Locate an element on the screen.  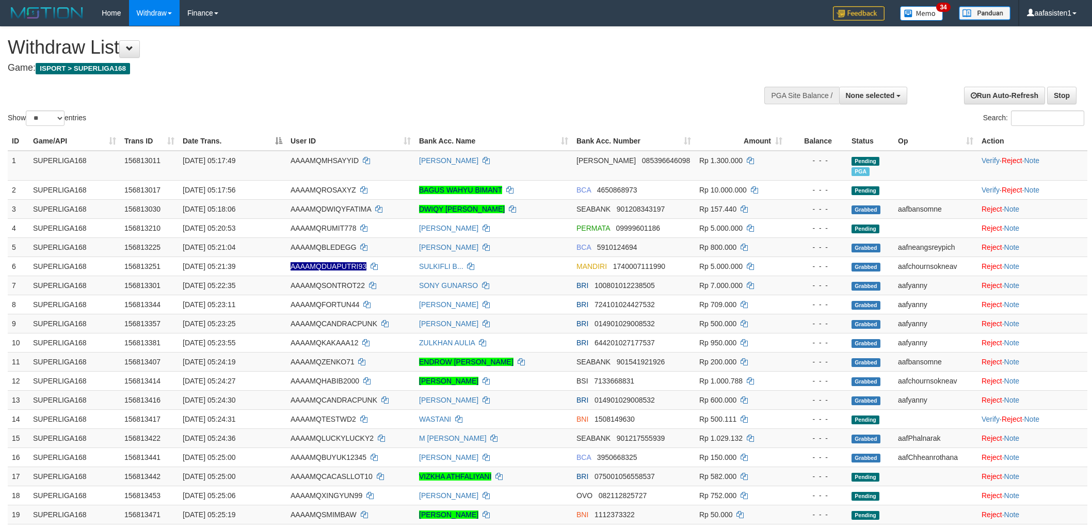
span: Copy 724101024427532 to clipboard is located at coordinates (624, 304).